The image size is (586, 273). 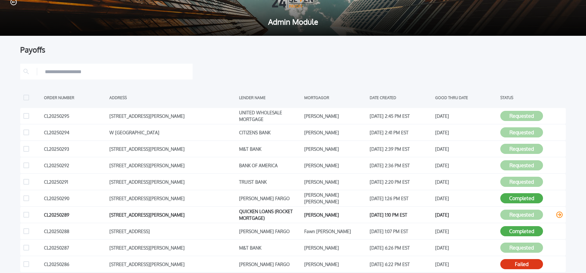 What do you see at coordinates (270, 132) in the screenshot?
I see `div: CITIZENS BANK` at bounding box center [270, 132].